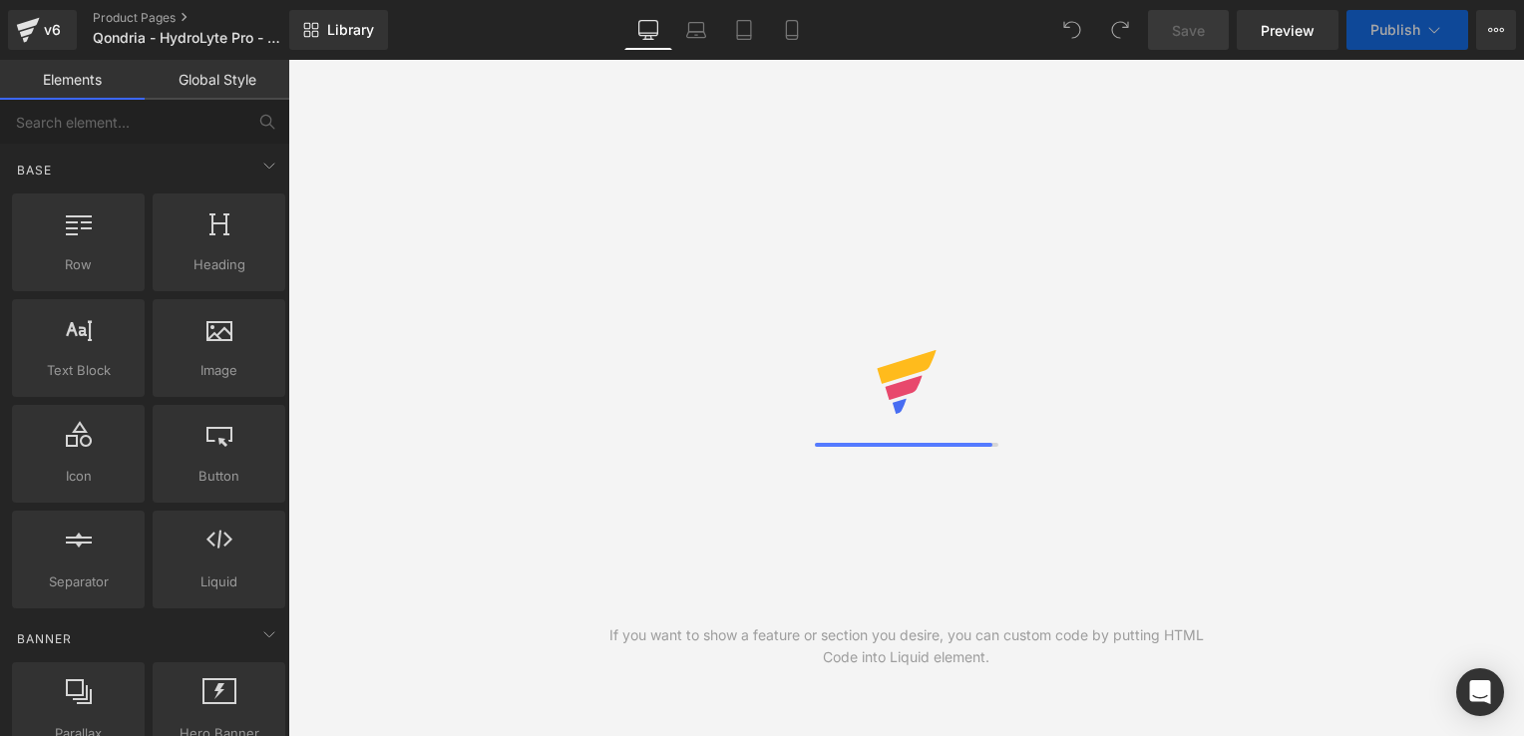 The image size is (1524, 736). What do you see at coordinates (188, 38) in the screenshot?
I see `span: Qondria - HydroLyte Pro - Special Offer` at bounding box center [188, 38].